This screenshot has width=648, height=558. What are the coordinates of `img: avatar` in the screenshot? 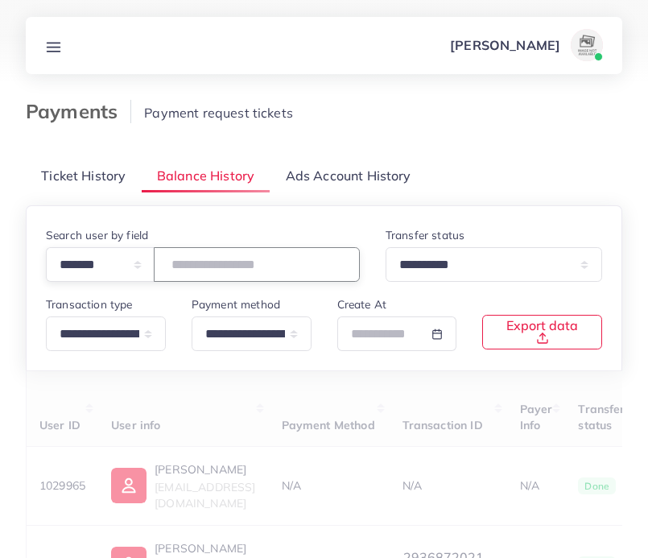 It's located at (587, 45).